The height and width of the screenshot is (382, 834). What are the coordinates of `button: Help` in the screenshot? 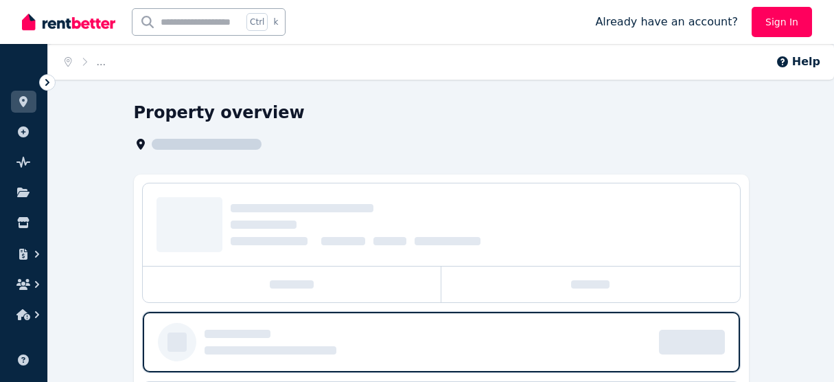 It's located at (798, 62).